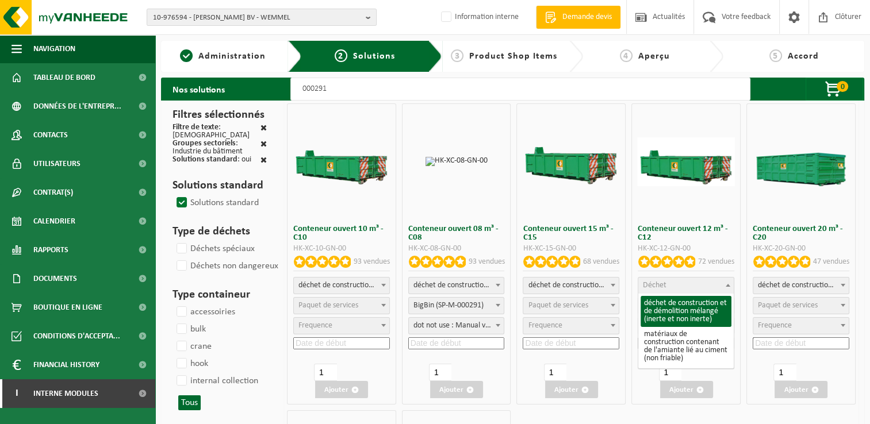 The width and height of the screenshot is (870, 424). What do you see at coordinates (57, 164) in the screenshot?
I see `span: Utilisateurs` at bounding box center [57, 164].